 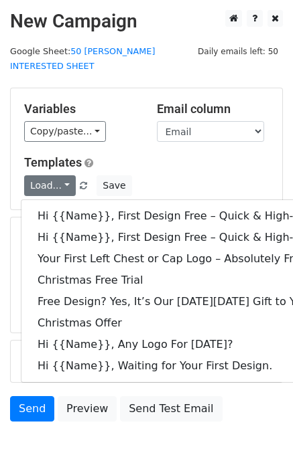 I want to click on span: Daily emails left: 50, so click(x=238, y=52).